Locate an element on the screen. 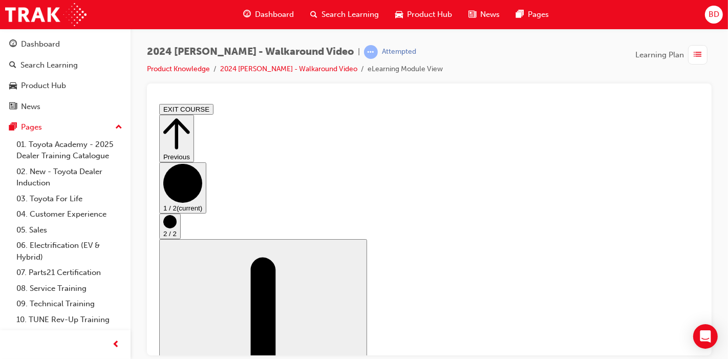 This screenshot has width=728, height=359. a: 10. TUNE Rev-Up Training is located at coordinates (69, 320).